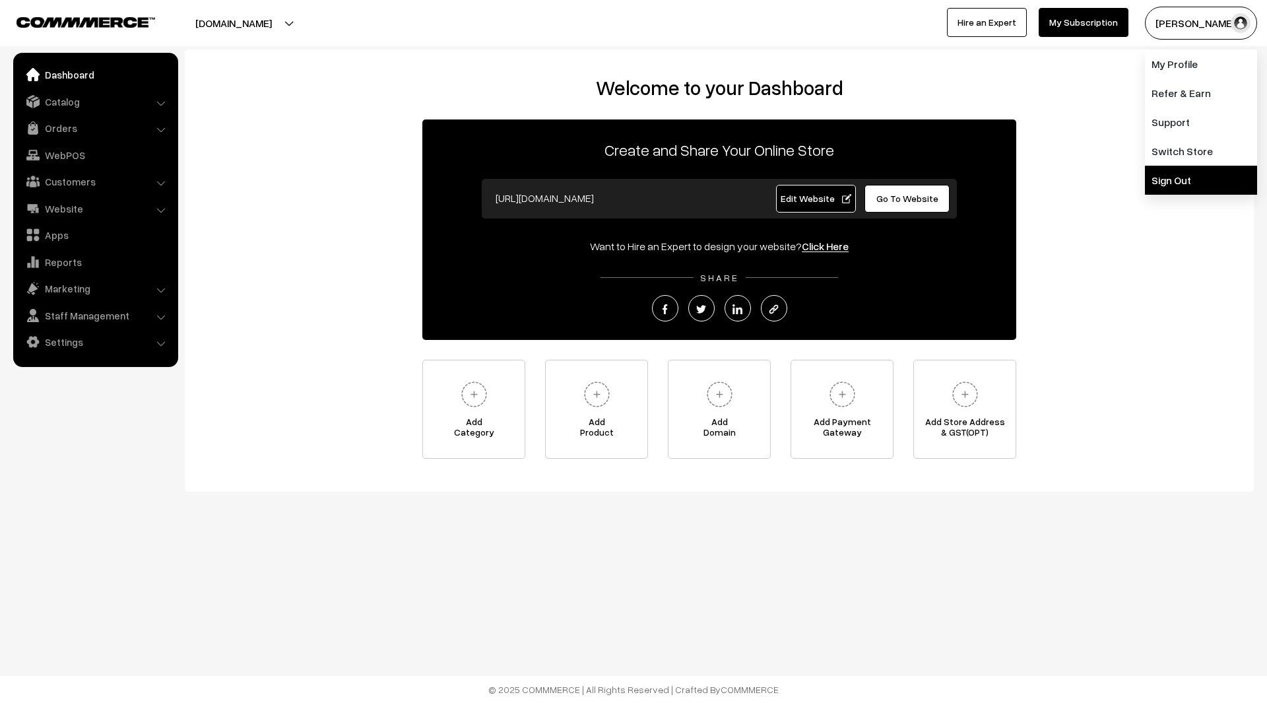 The height and width of the screenshot is (703, 1267). Describe the element at coordinates (719, 277) in the screenshot. I see `span: SHARE` at that location.